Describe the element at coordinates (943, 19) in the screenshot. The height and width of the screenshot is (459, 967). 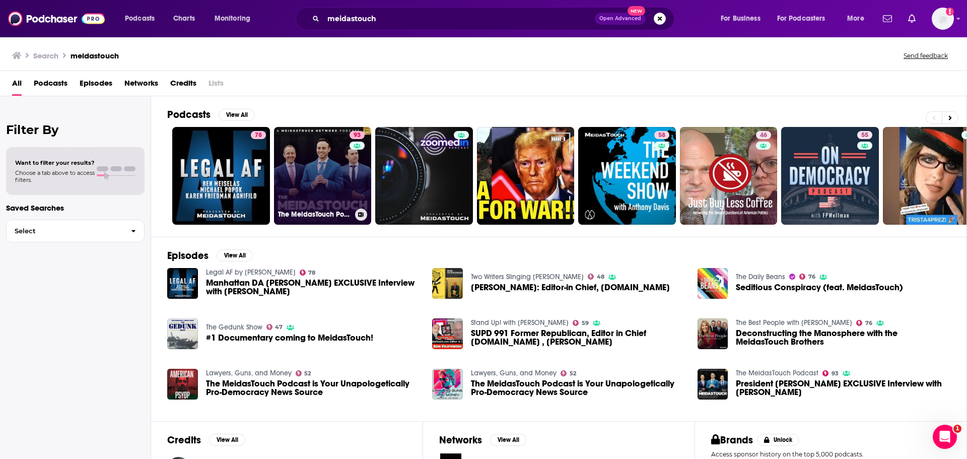
I see `img: User Profile` at that location.